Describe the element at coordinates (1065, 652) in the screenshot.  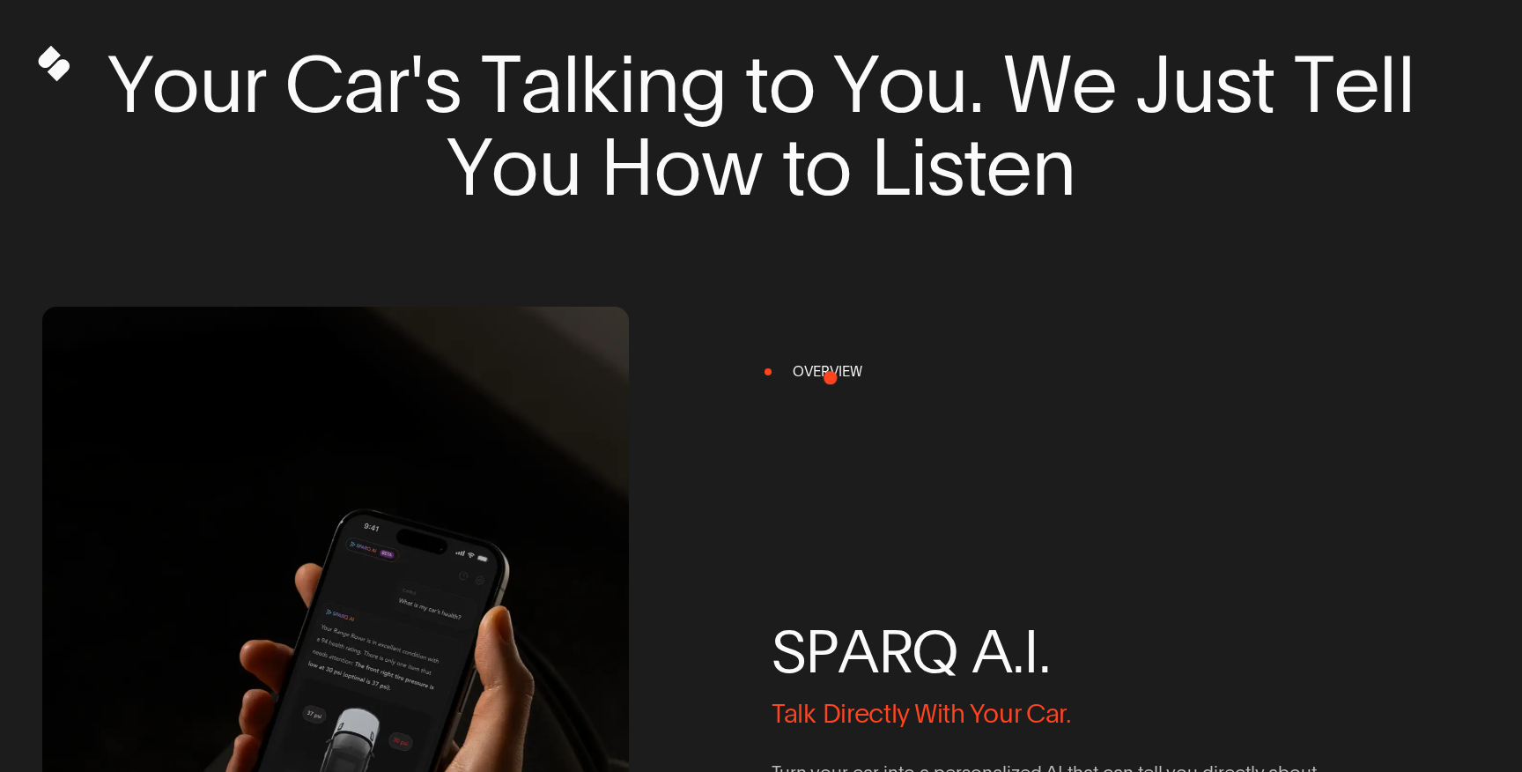
I see `span: SPARQ A.I.` at that location.